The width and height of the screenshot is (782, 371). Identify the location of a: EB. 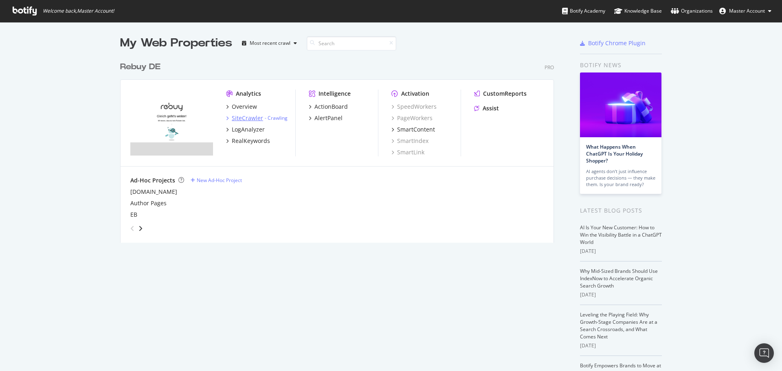
(134, 215).